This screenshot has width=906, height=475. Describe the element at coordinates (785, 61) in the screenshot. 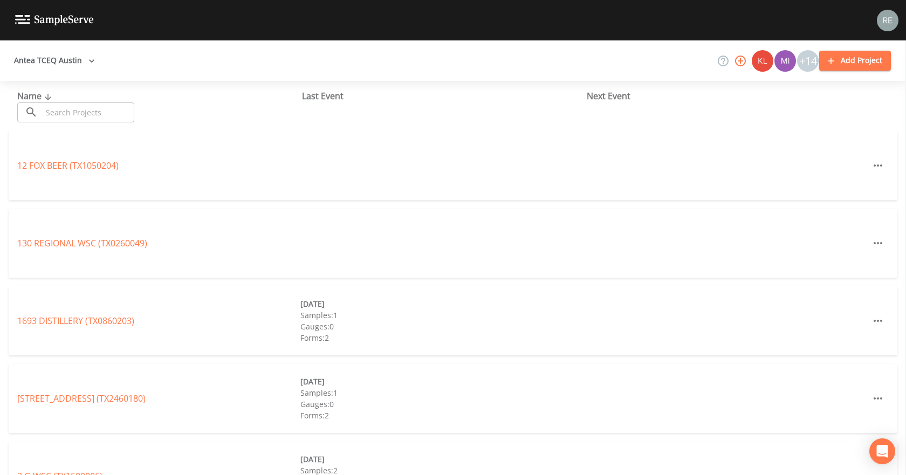

I see `img: a1ea4ff7c53760f38bef77ef7c6649bf` at that location.